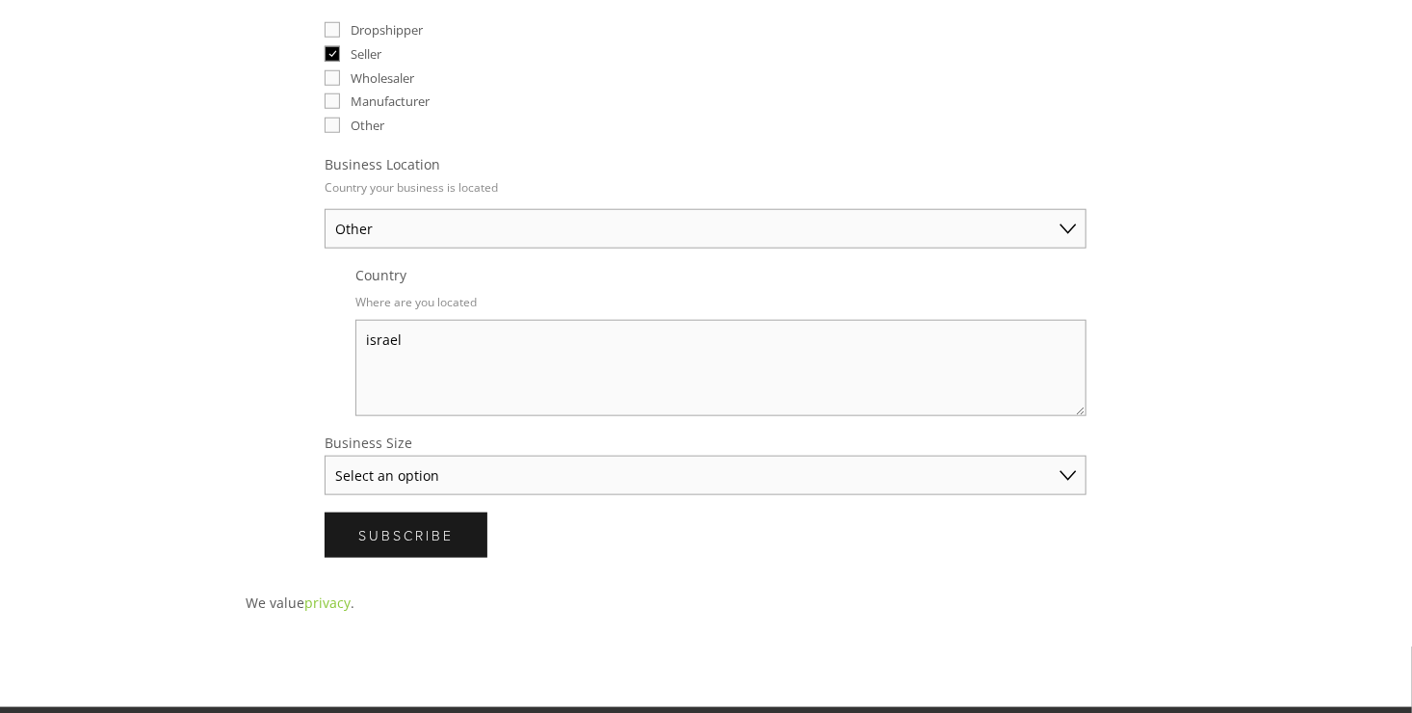 The height and width of the screenshot is (713, 1412). Describe the element at coordinates (706, 602) in the screenshot. I see `p: We value .` at that location.